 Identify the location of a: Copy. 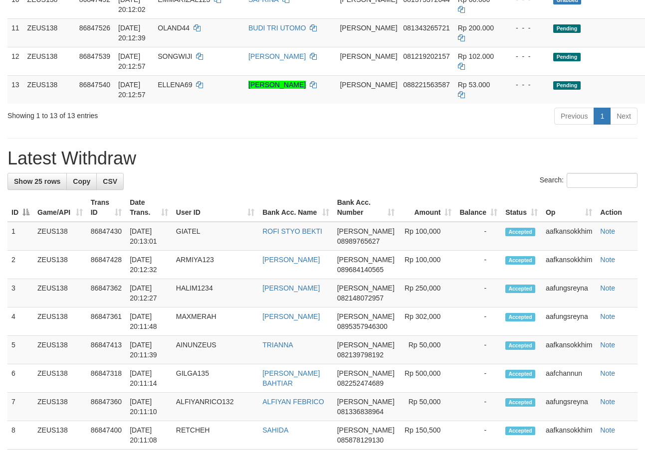
(81, 181).